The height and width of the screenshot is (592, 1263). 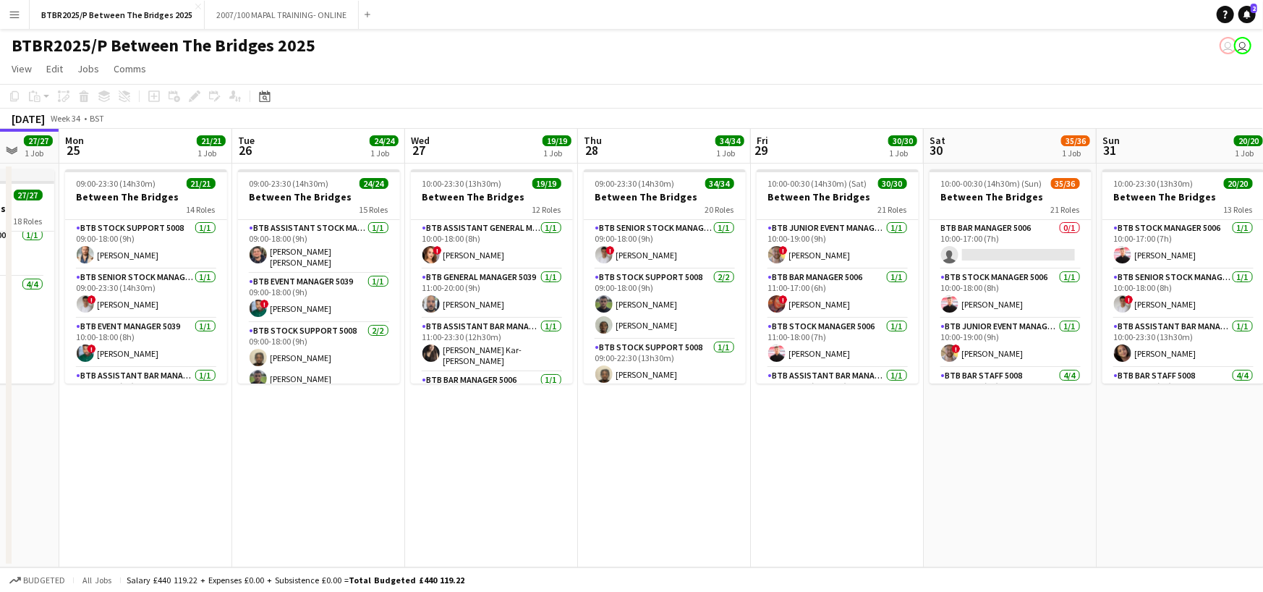 I want to click on a: Jobs, so click(x=88, y=69).